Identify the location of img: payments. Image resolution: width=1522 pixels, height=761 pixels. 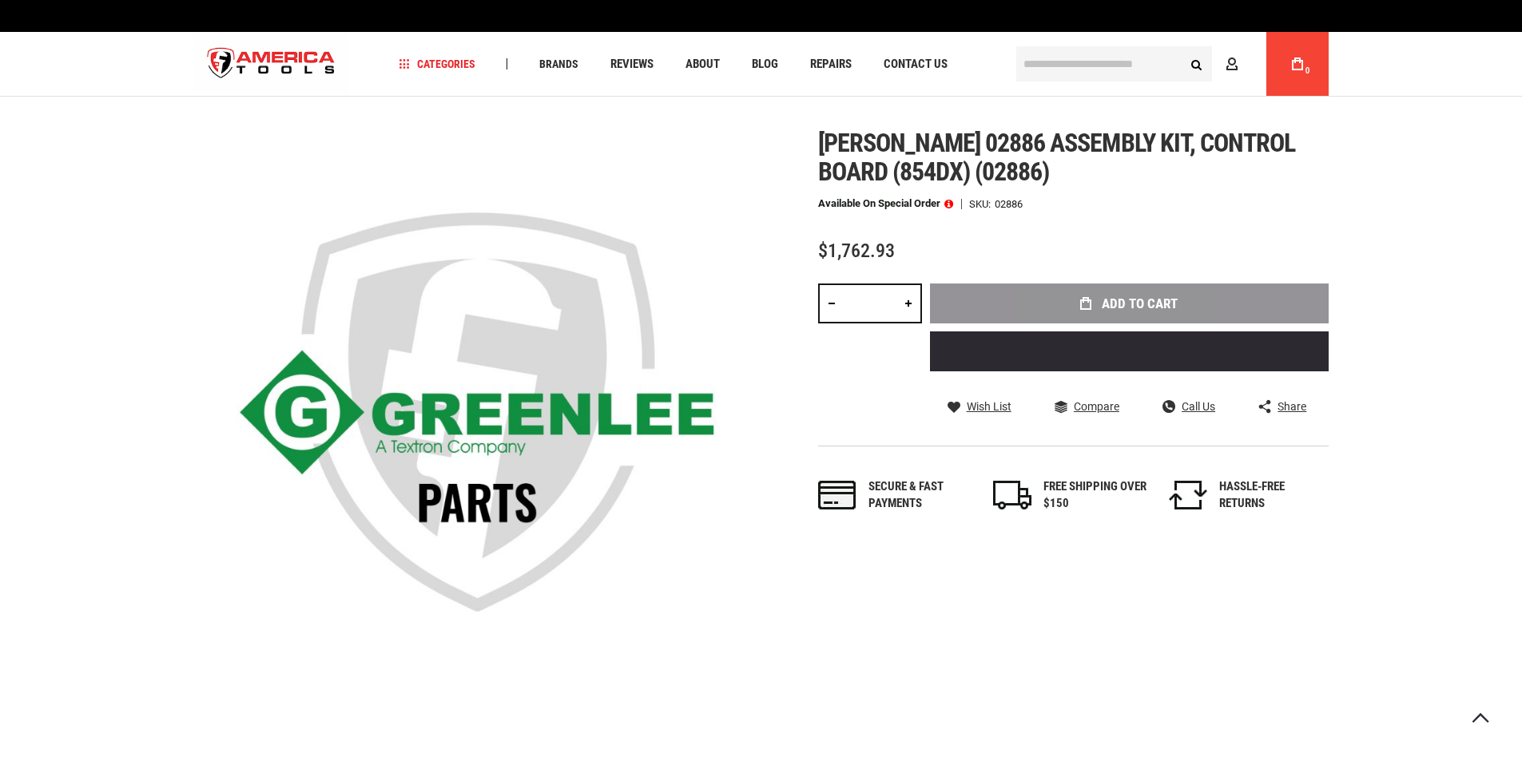
(837, 495).